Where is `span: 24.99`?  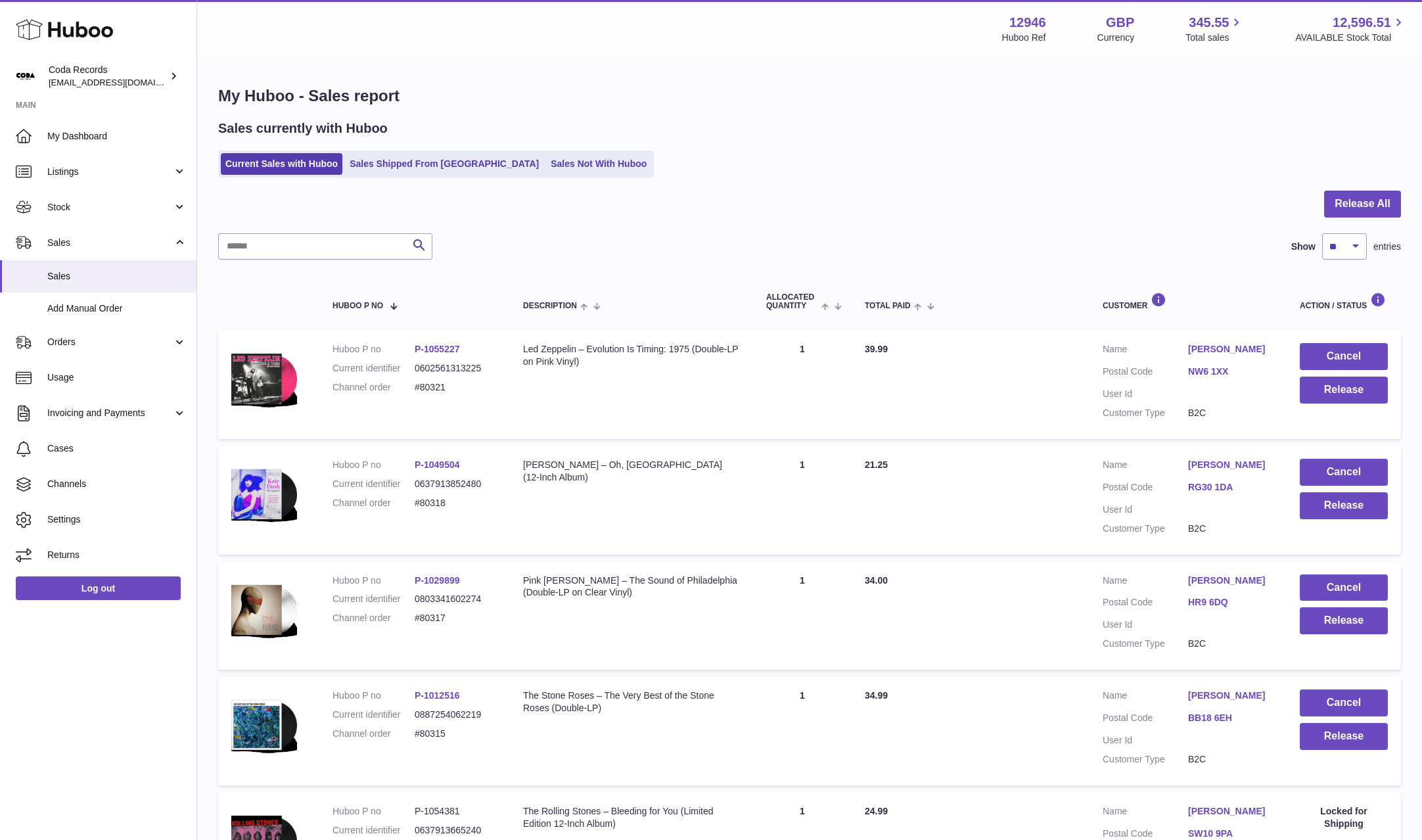
span: 24.99 is located at coordinates (877, 811).